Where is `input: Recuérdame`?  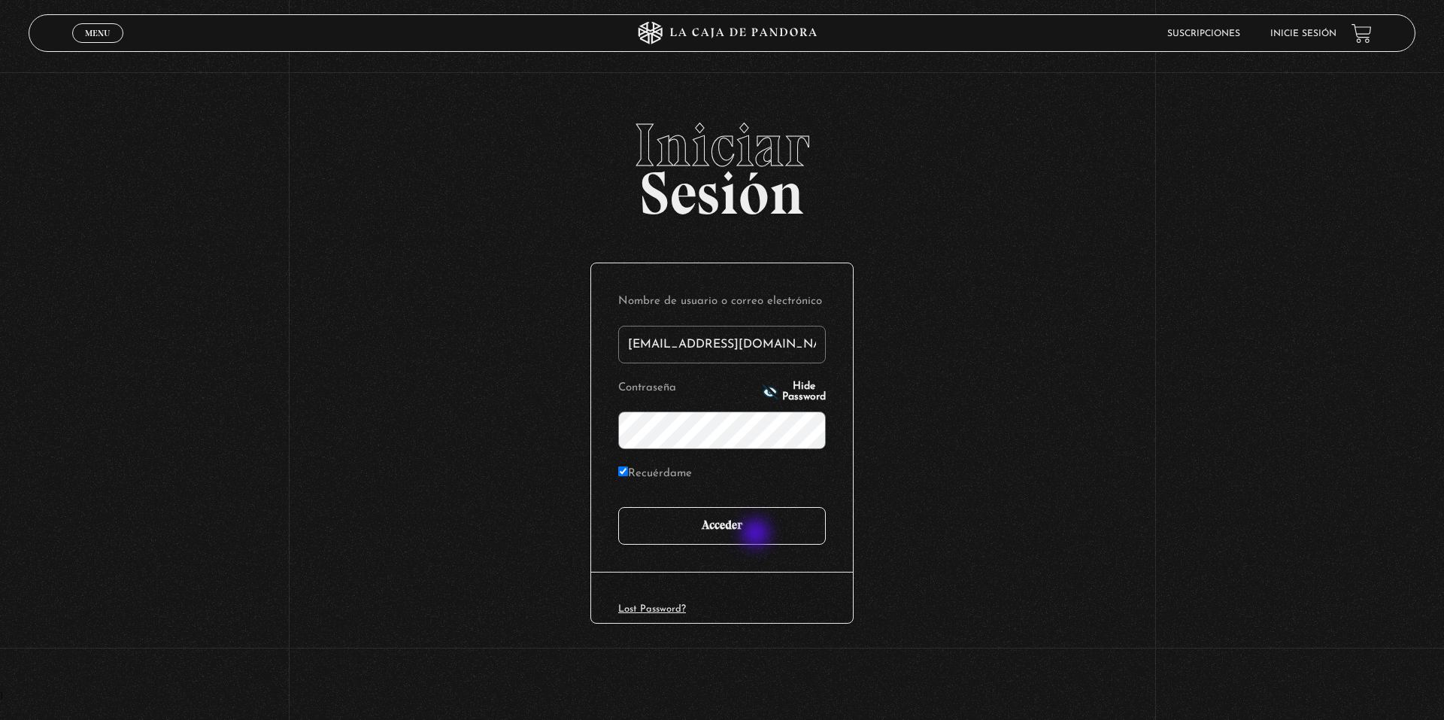 input: Recuérdame is located at coordinates (623, 471).